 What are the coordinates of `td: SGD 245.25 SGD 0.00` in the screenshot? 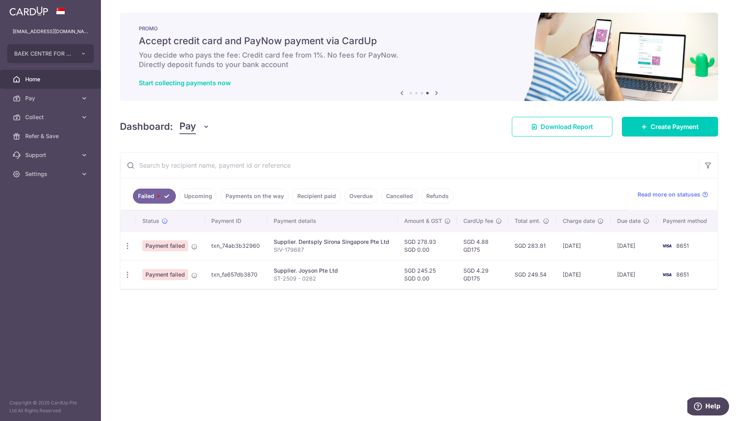 It's located at (427, 274).